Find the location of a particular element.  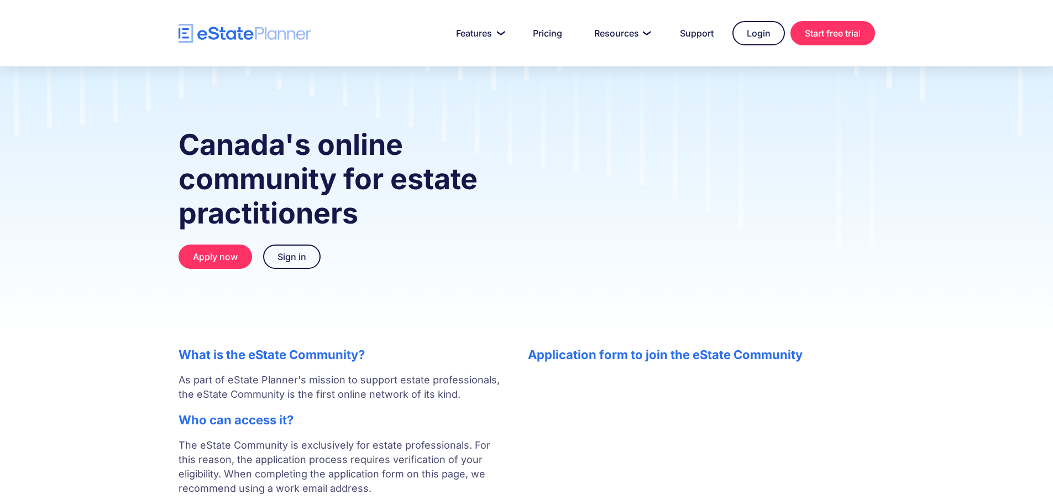

a: Support is located at coordinates (697, 33).